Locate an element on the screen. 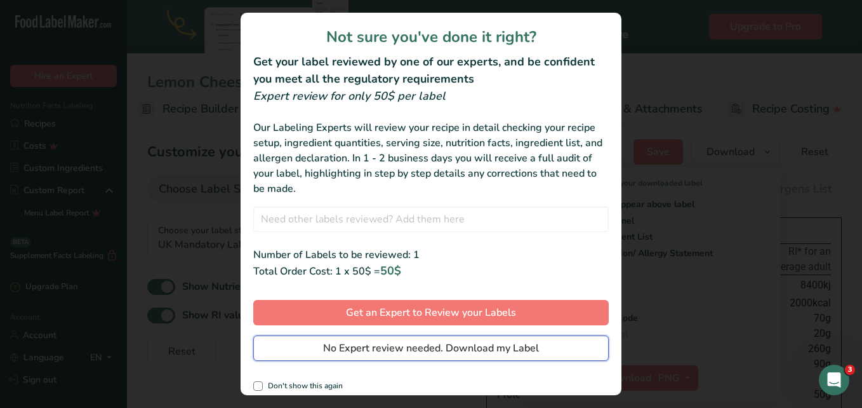  span: 3 is located at coordinates (850, 369).